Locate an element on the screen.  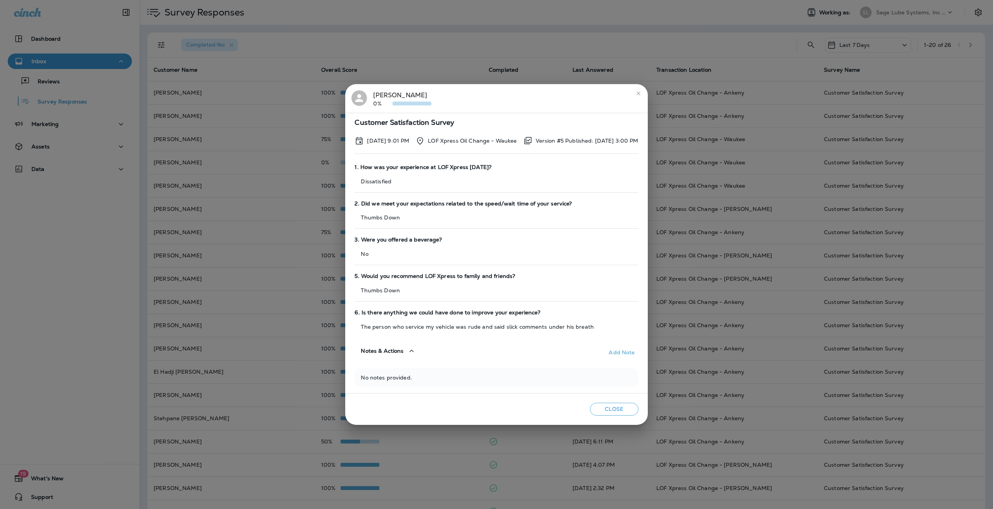
p: No notes provided. is located at coordinates (496, 378).